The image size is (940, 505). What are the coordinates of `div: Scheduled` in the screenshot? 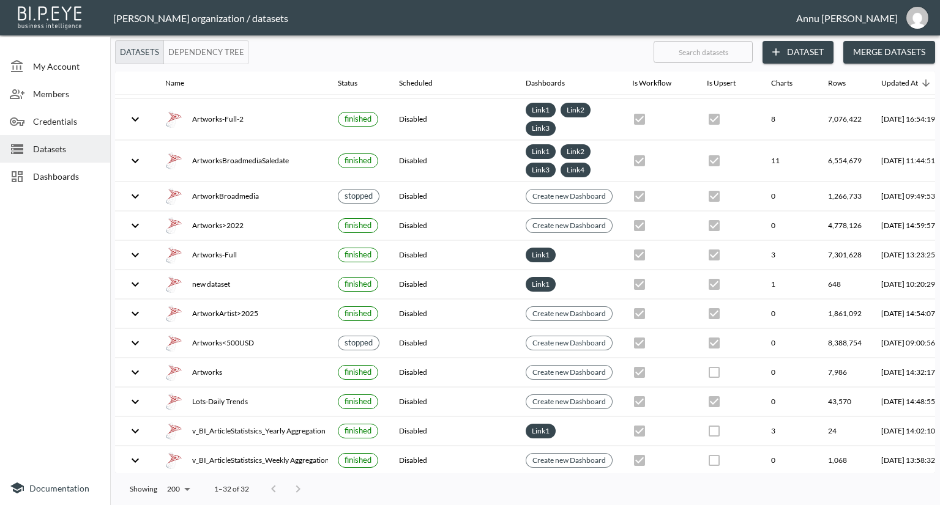 It's located at (415, 83).